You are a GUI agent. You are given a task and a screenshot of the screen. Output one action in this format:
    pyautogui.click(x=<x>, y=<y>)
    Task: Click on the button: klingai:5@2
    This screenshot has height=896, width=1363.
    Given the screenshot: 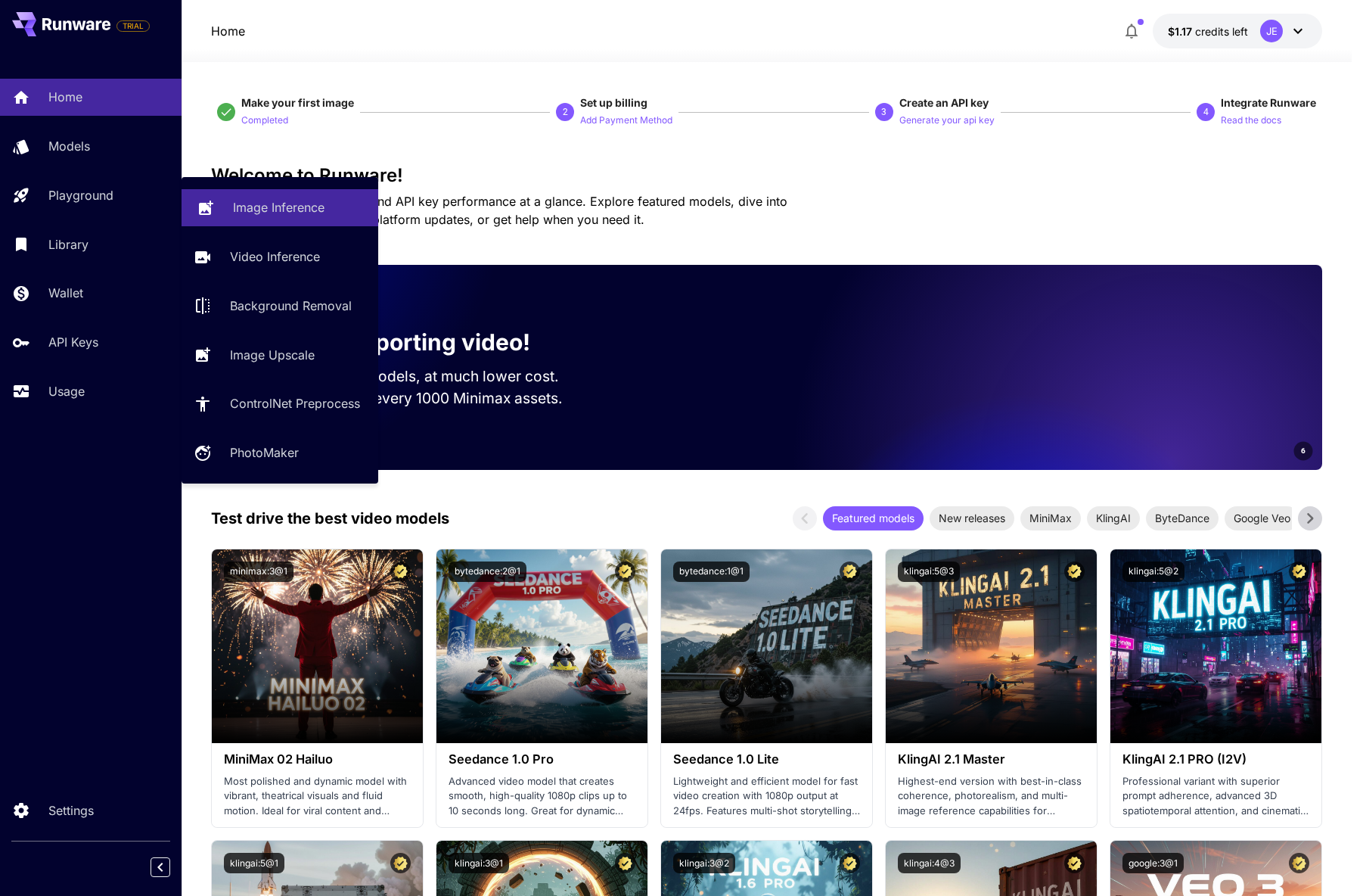 What is the action you would take?
    pyautogui.click(x=1154, y=571)
    